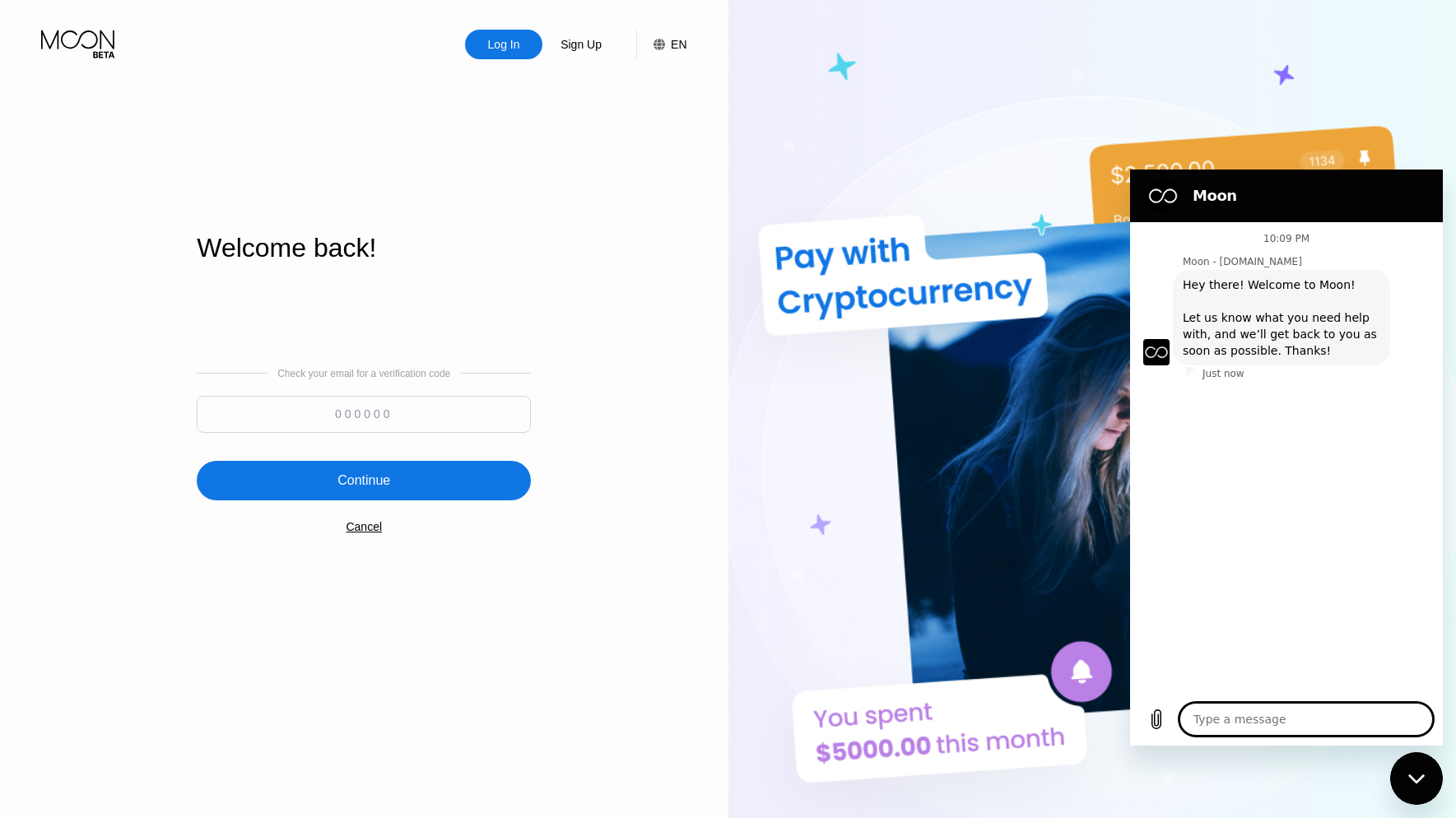  Describe the element at coordinates (364, 480) in the screenshot. I see `div: Continue` at that location.